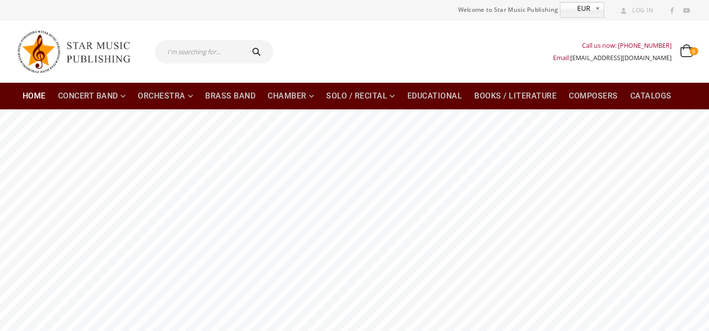 The width and height of the screenshot is (709, 331). I want to click on a: Youtube, so click(686, 11).